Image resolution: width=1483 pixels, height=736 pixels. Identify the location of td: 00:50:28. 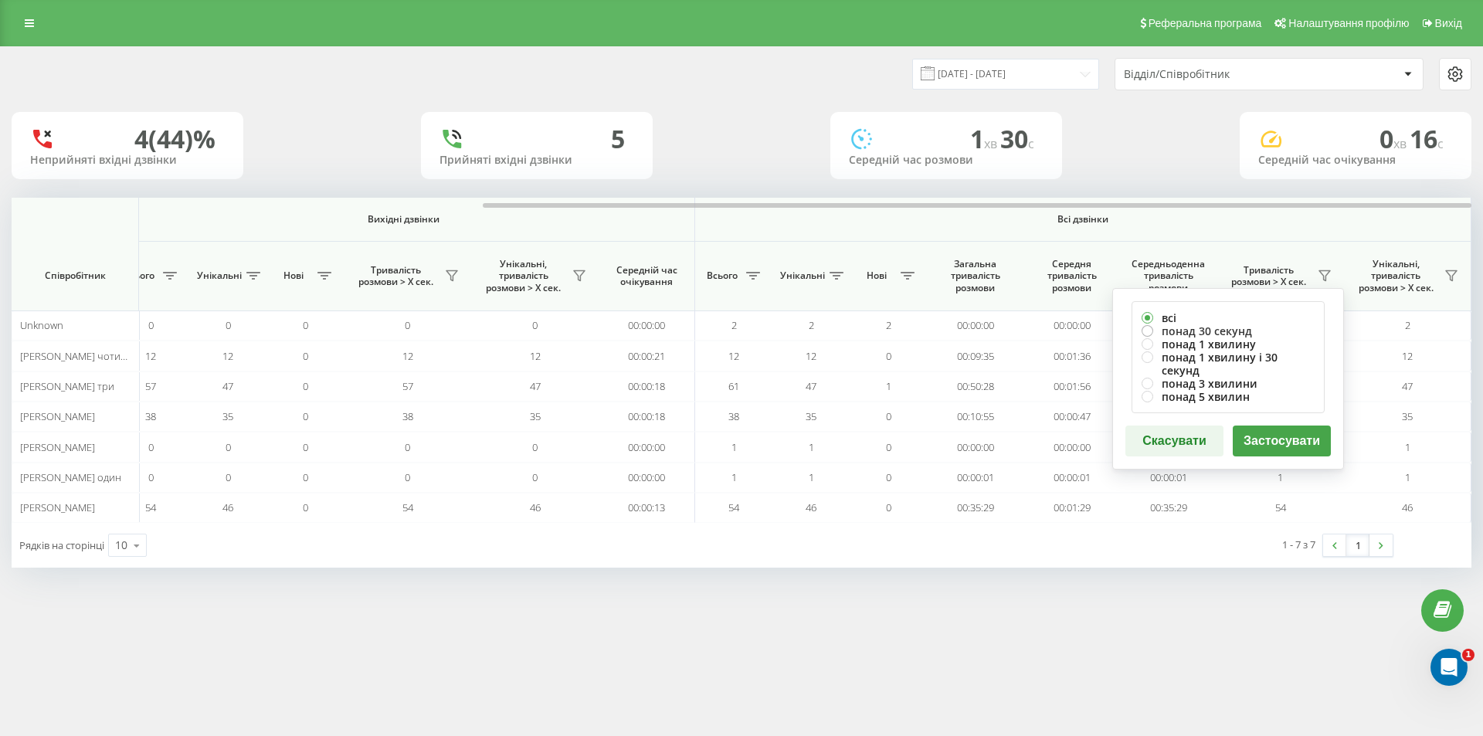
(975, 386).